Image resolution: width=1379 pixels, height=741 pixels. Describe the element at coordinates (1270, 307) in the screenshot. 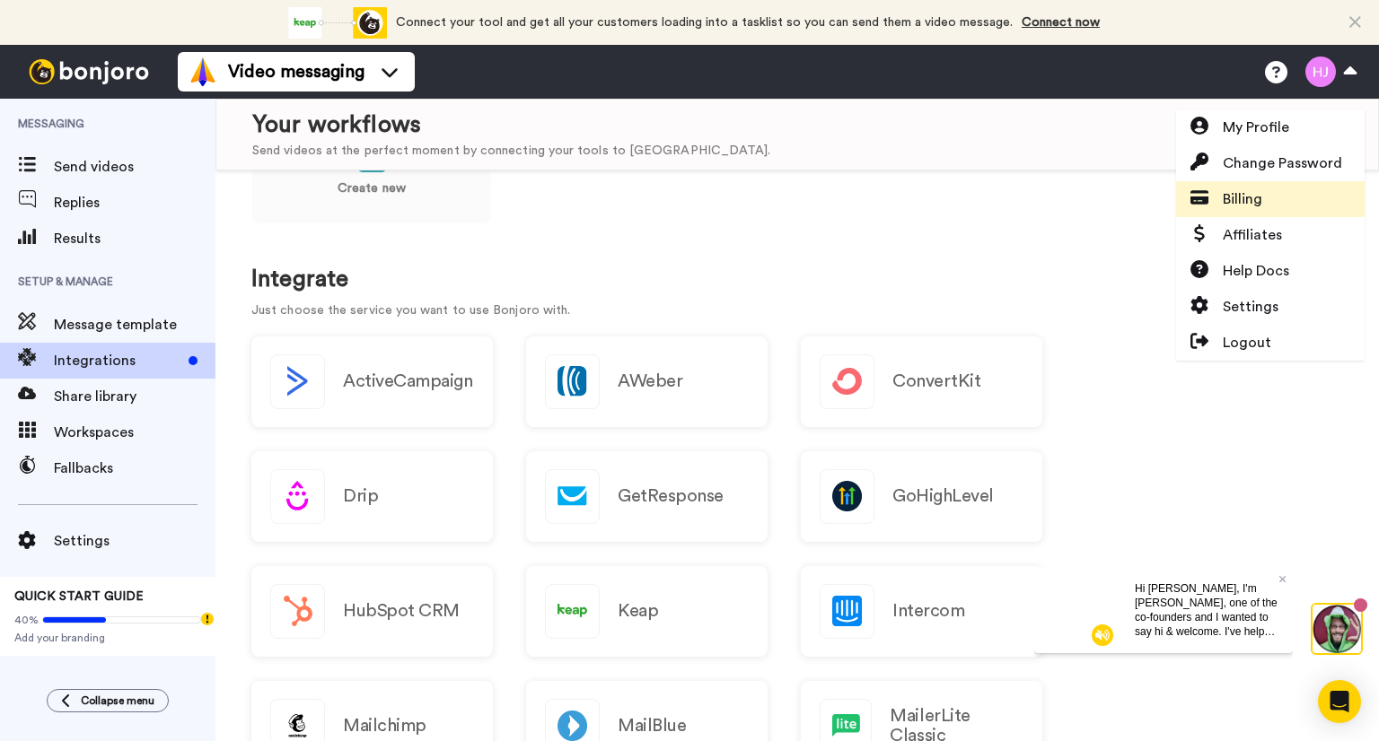

I see `a: Settings` at that location.